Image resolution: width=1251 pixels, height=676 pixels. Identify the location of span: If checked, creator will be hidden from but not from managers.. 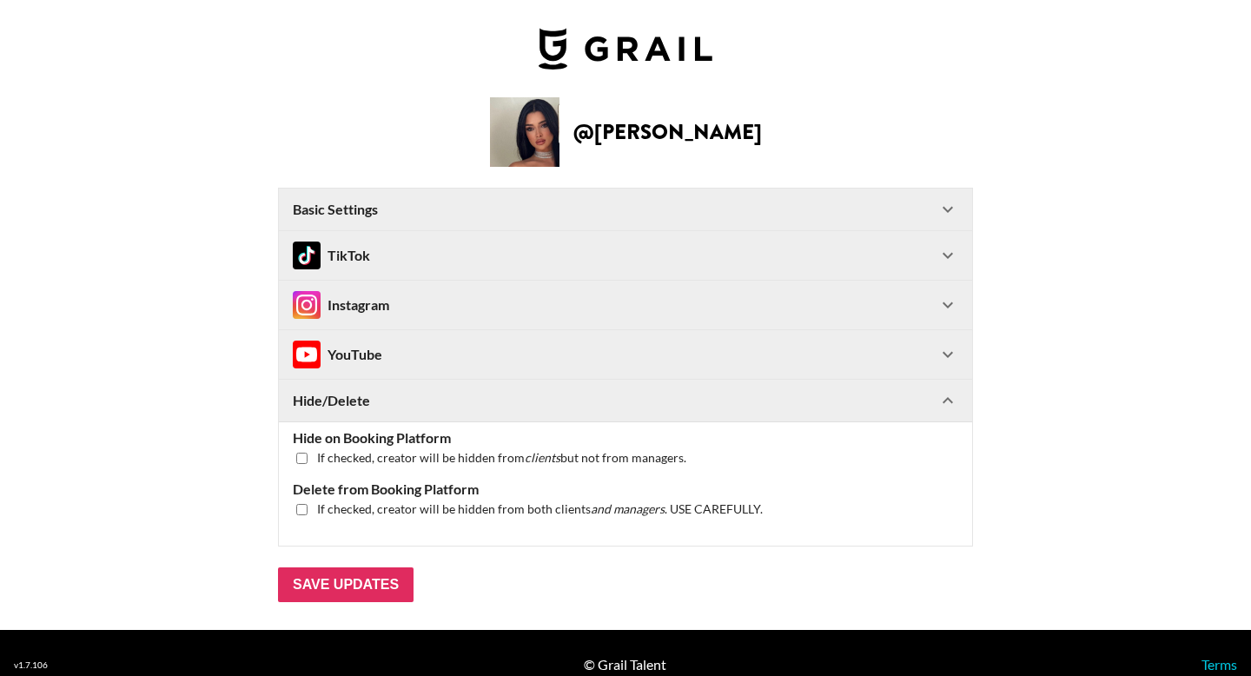
(501, 458).